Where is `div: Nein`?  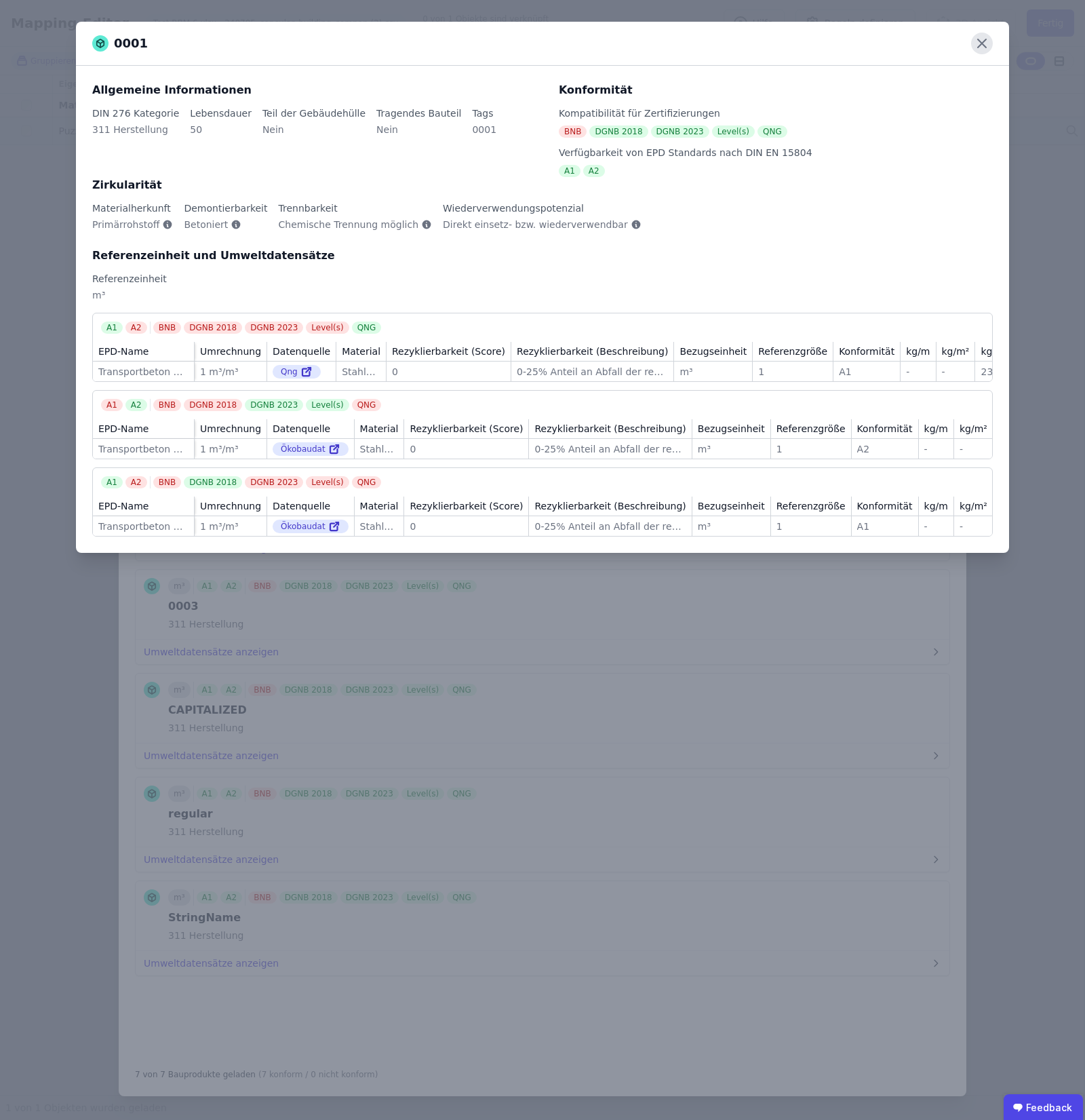
div: Nein is located at coordinates (418, 135).